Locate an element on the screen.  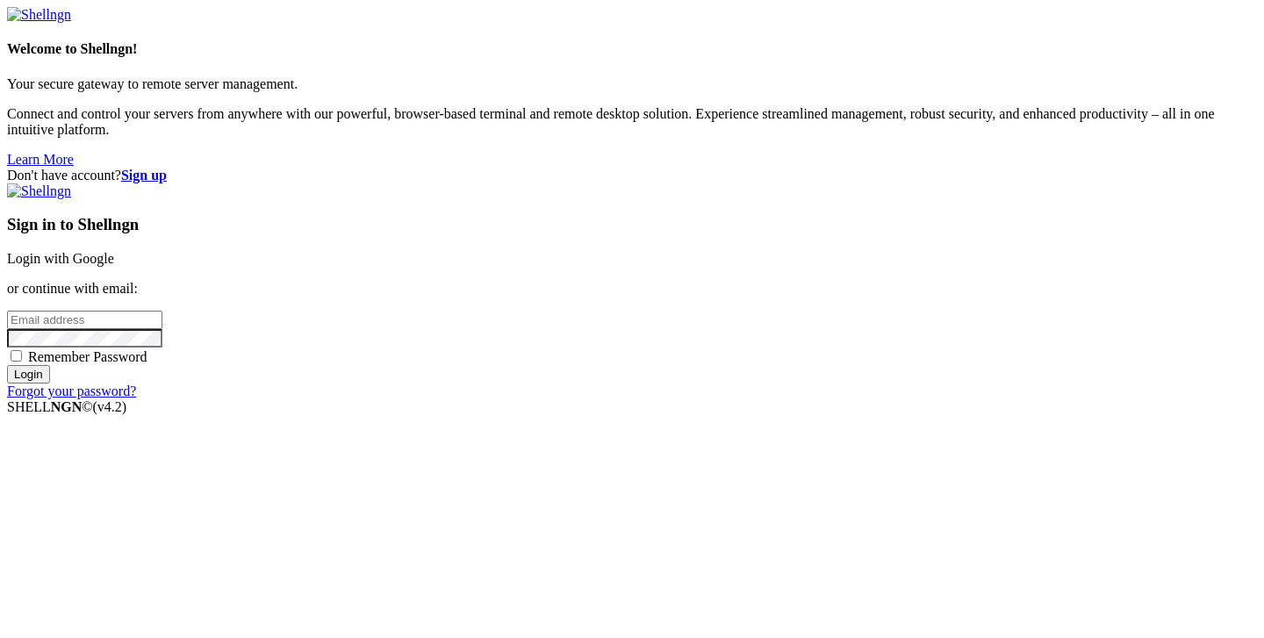
span: SHELL © is located at coordinates (67, 406).